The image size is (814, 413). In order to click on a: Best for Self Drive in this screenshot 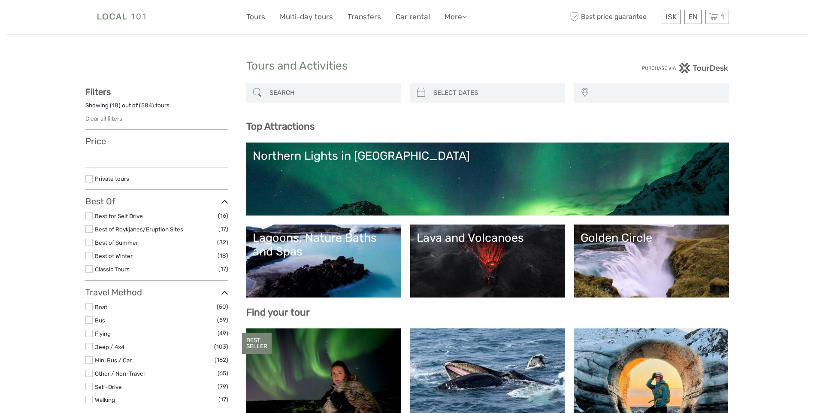, I will do `click(119, 216)`.